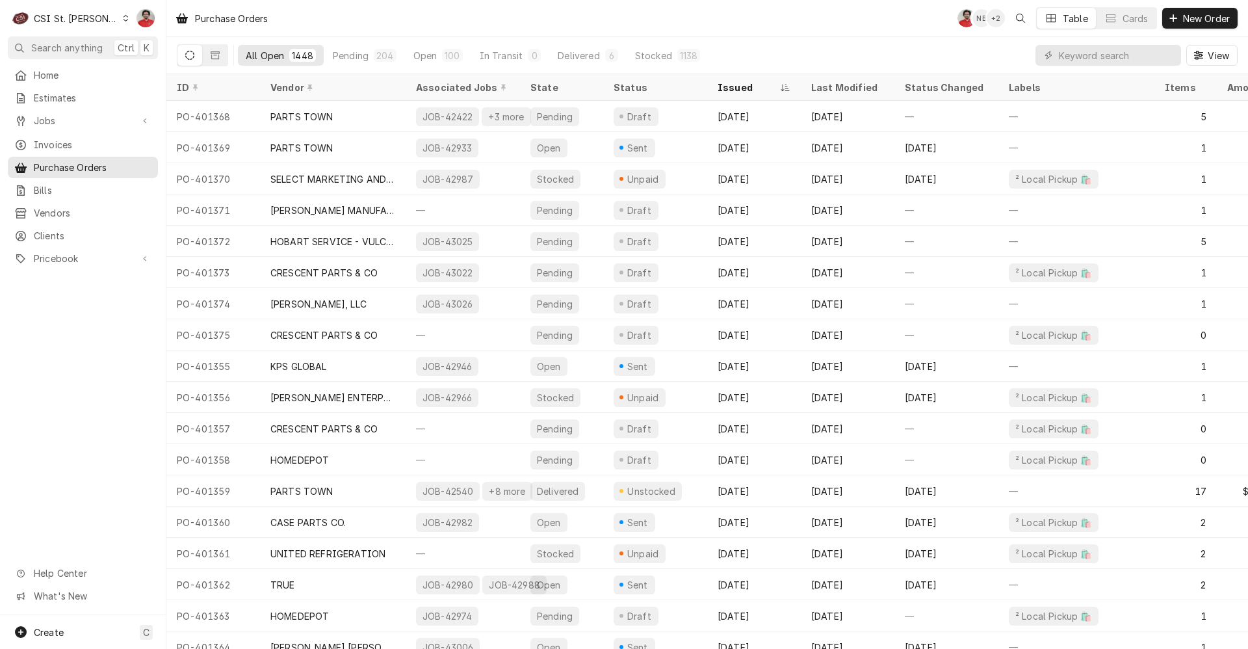  I want to click on a: Vendors, so click(83, 213).